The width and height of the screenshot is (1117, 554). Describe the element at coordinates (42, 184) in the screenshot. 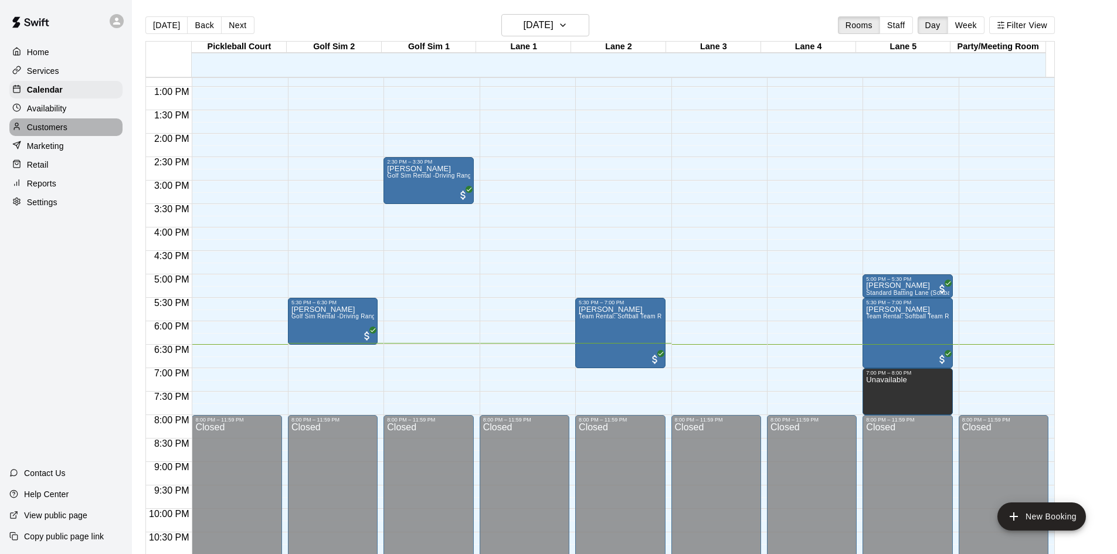

I see `p: Reports` at that location.